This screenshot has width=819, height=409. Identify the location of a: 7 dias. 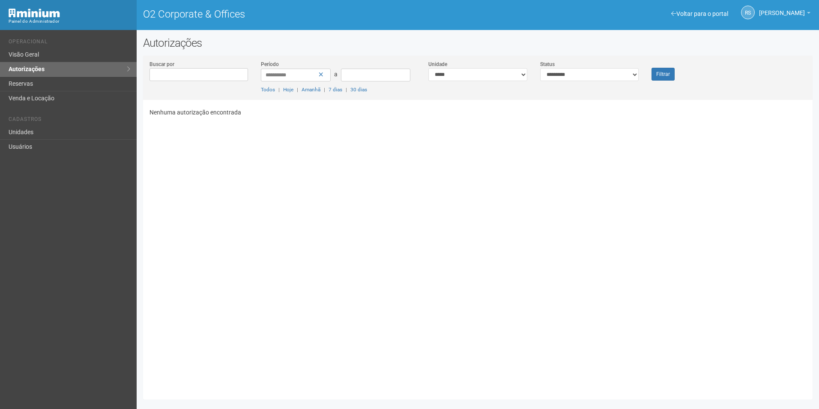
(335, 90).